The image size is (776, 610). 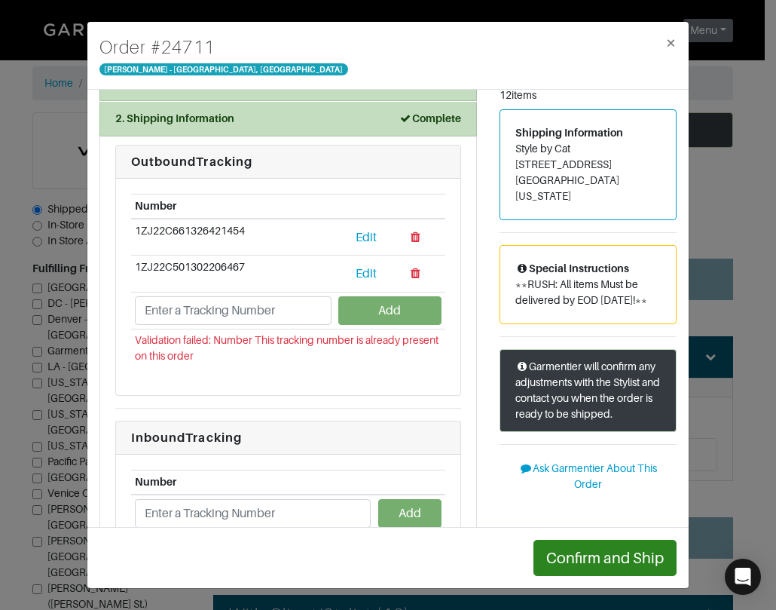 I want to click on button: Confirm and Ship, so click(x=605, y=558).